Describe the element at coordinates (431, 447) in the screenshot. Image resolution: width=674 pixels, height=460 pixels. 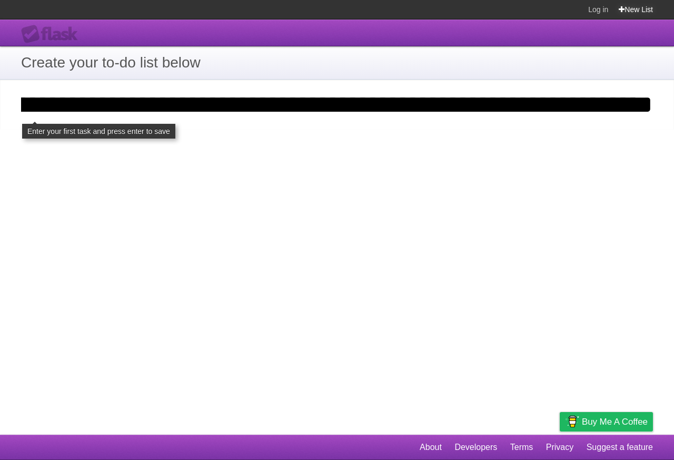
I see `a: About` at that location.